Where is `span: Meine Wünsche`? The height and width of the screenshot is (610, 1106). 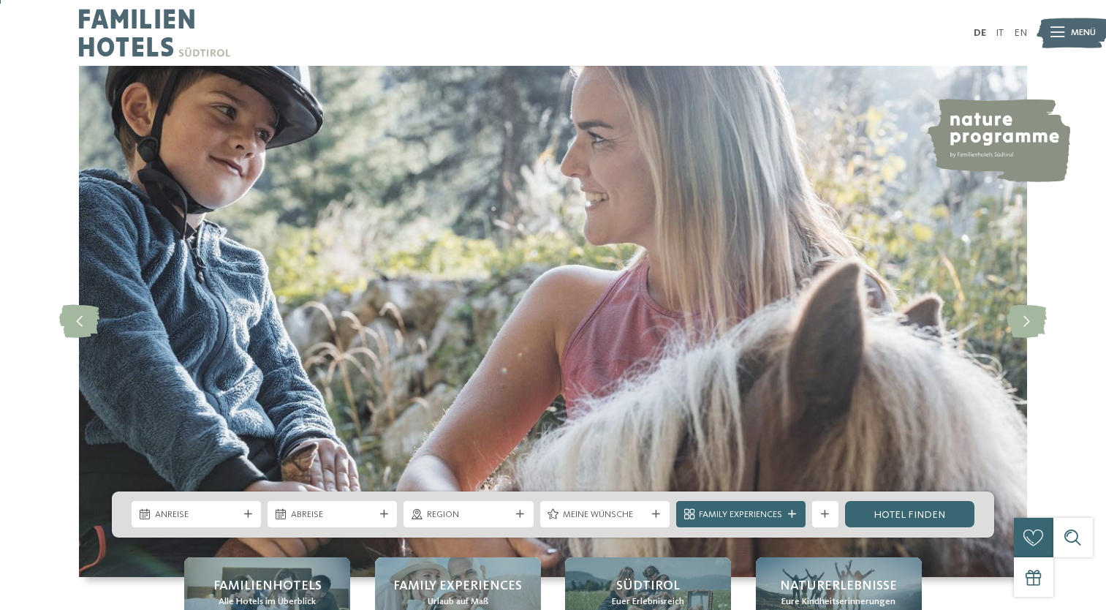
span: Meine Wünsche is located at coordinates (605, 515).